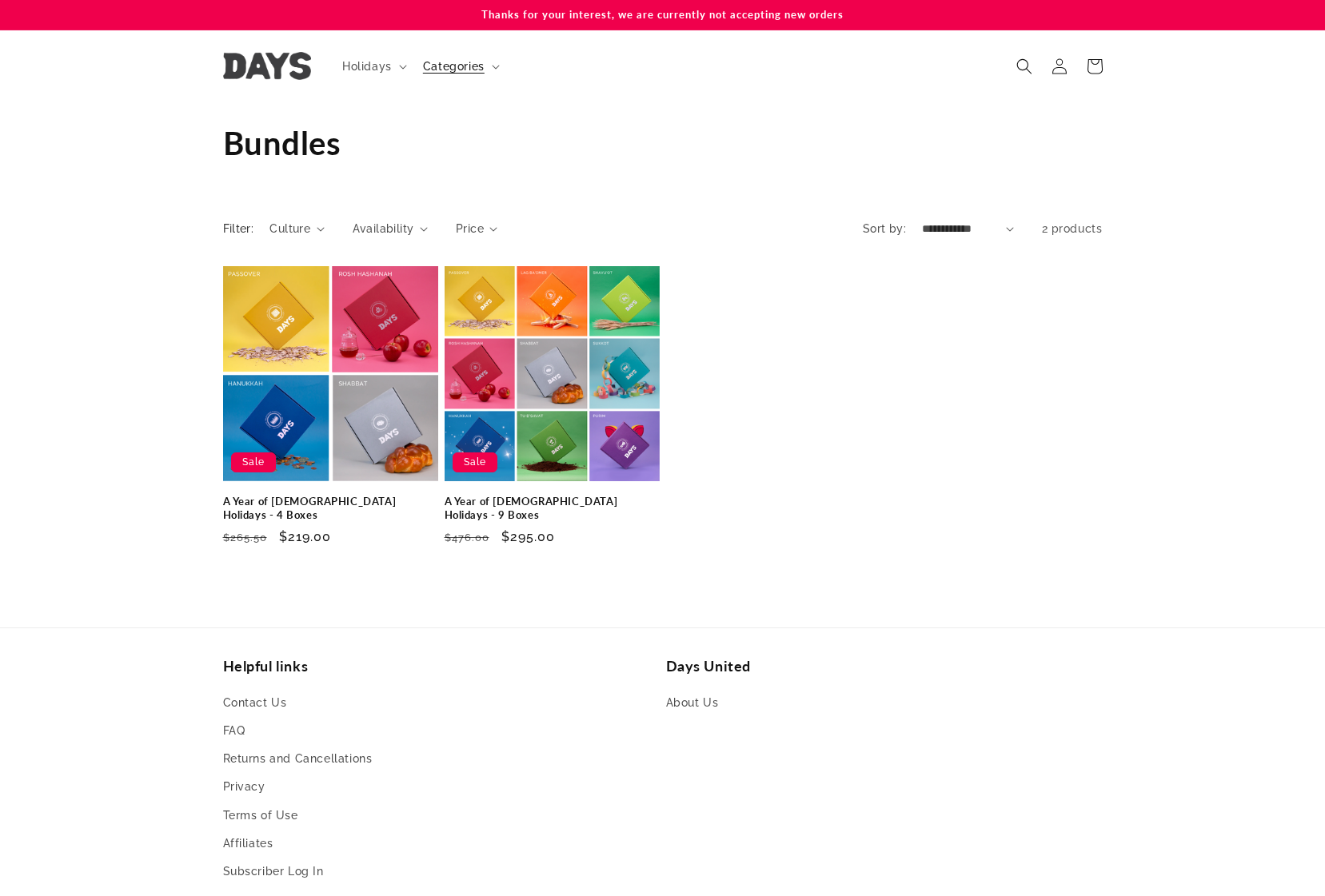 Image resolution: width=1325 pixels, height=896 pixels. Describe the element at coordinates (267, 65) in the screenshot. I see `img: Days United` at that location.